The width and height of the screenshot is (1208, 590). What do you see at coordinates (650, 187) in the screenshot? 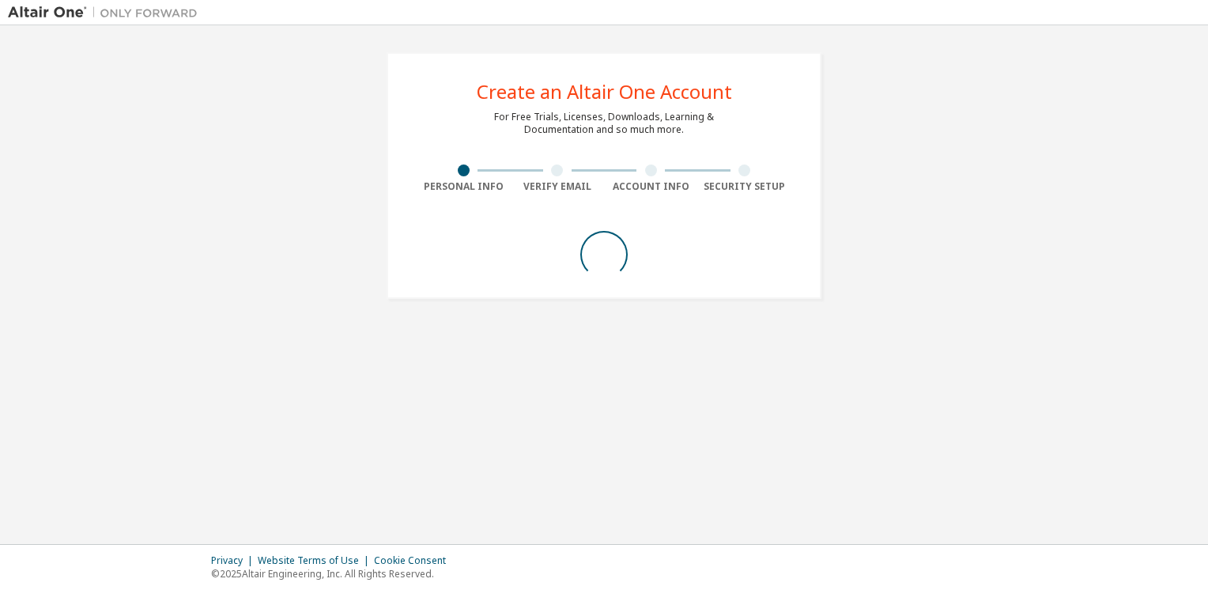
I see `div: Account Info` at bounding box center [650, 187].